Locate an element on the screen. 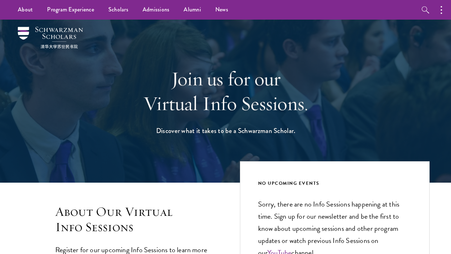  h1: Join us for our Virtual Info Sessions. is located at coordinates (226, 91).